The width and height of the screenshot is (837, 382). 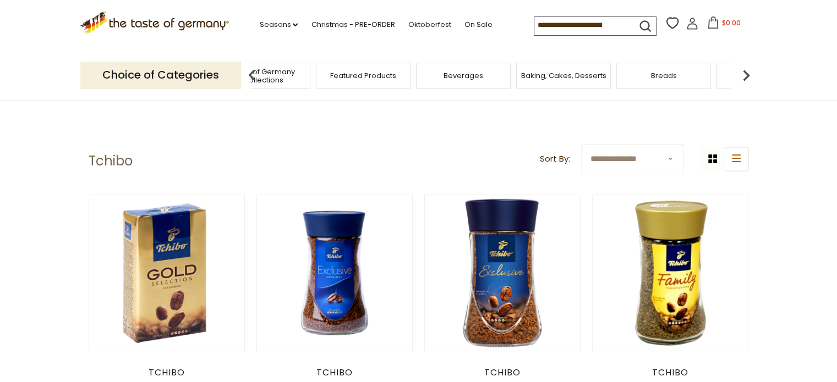 I want to click on h1: Tchibo, so click(x=111, y=161).